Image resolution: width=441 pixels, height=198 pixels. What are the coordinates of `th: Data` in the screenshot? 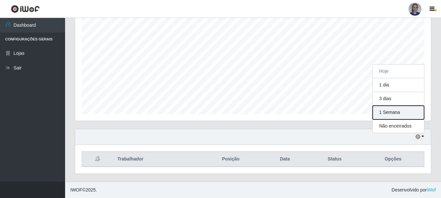 It's located at (285, 159).